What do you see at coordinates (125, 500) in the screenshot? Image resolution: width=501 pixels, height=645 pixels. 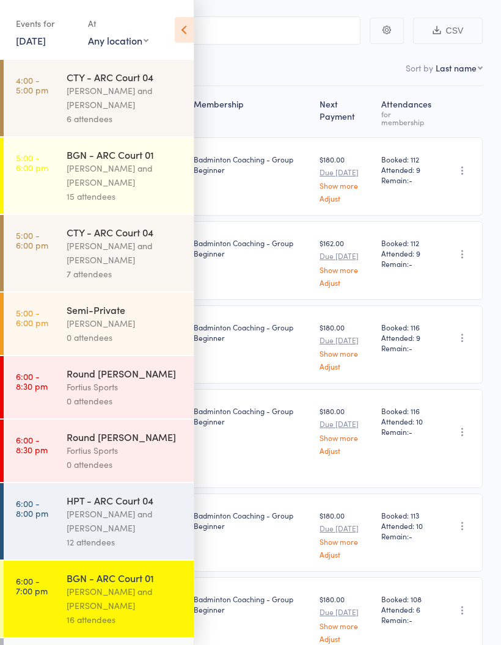 I see `div: HPT - ARC Court 04` at bounding box center [125, 500].